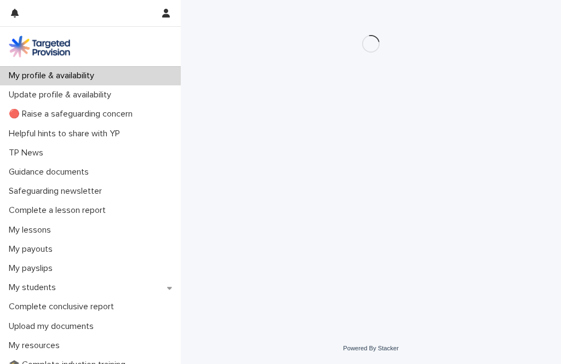 The height and width of the screenshot is (364, 561). I want to click on p: My payslips, so click(33, 269).